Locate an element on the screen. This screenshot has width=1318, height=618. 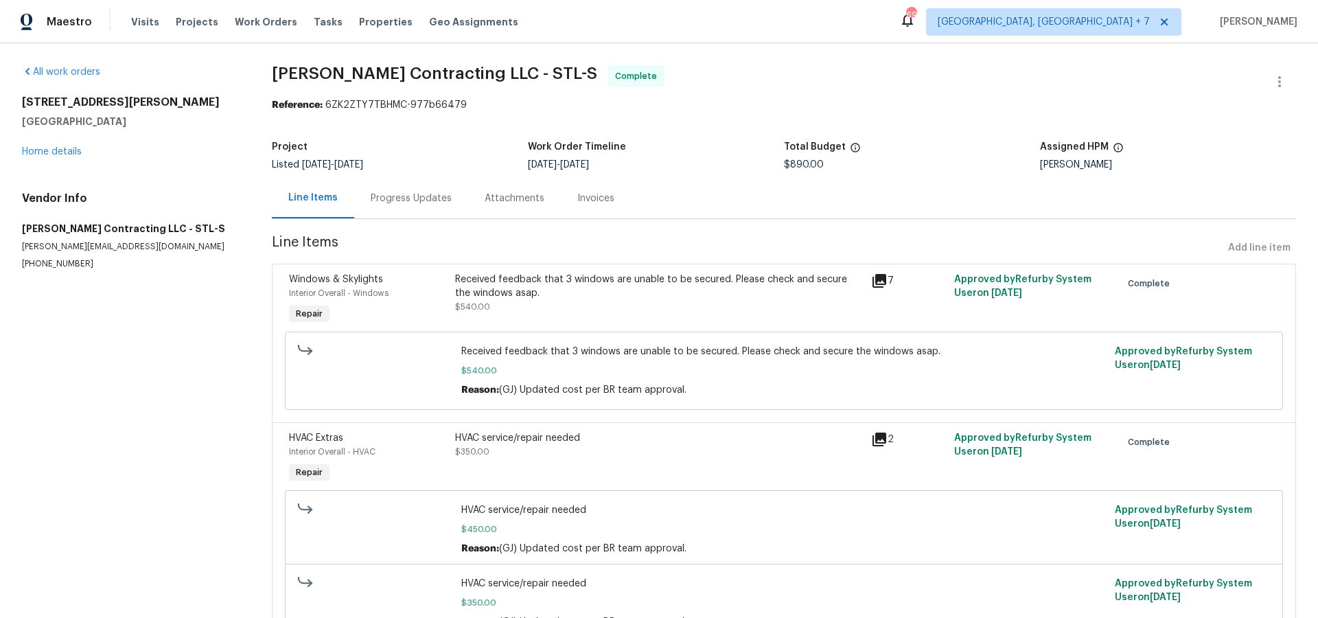
div: 69 is located at coordinates (911, 15).